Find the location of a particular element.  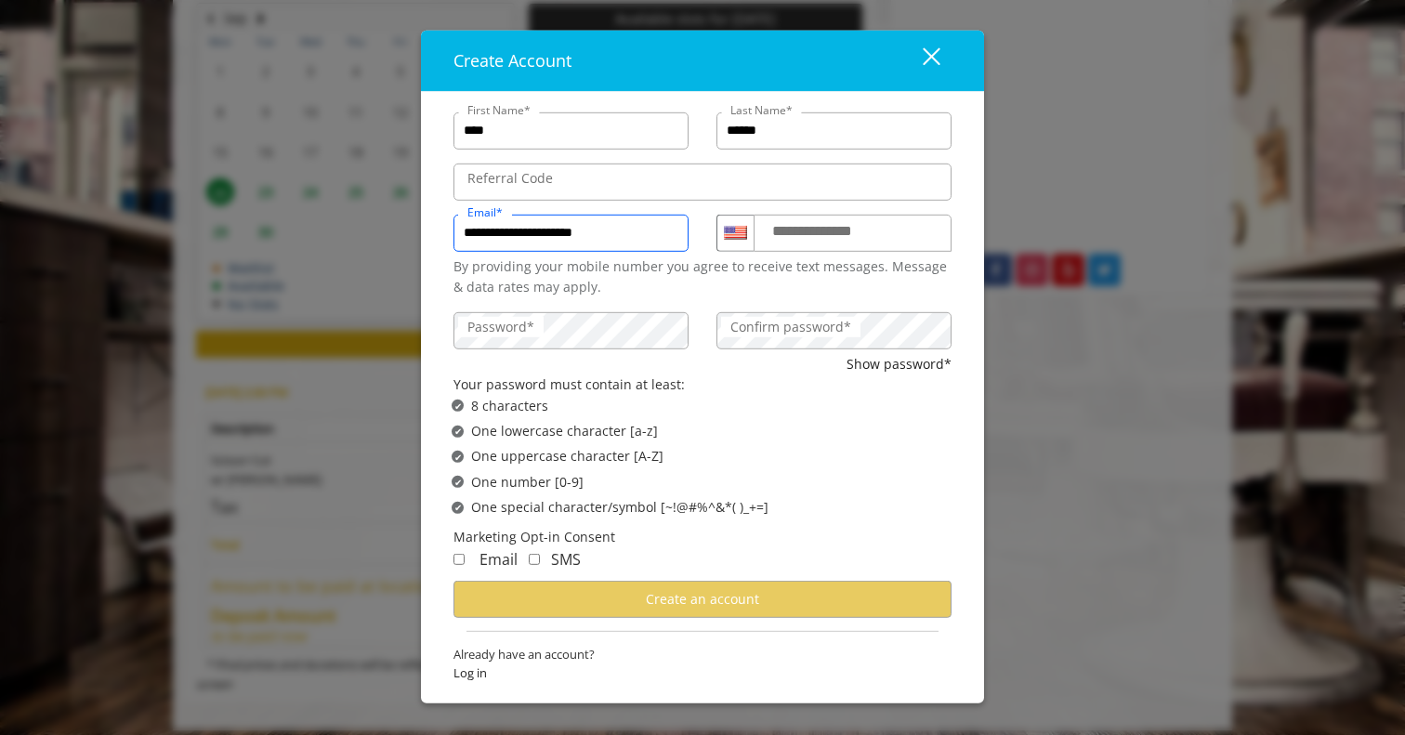

div: Country is located at coordinates (735, 233).